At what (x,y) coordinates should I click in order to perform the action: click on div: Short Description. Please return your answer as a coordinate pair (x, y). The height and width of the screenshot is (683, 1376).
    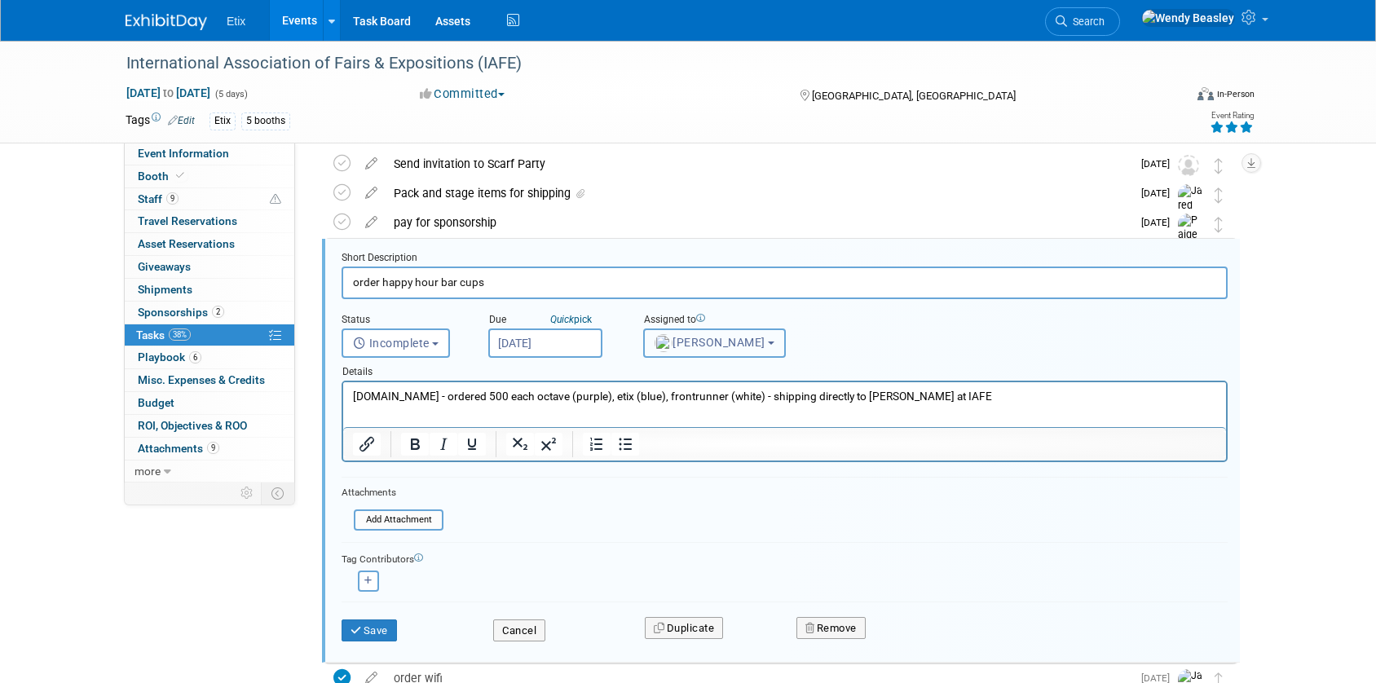
    Looking at the image, I should click on (784, 258).